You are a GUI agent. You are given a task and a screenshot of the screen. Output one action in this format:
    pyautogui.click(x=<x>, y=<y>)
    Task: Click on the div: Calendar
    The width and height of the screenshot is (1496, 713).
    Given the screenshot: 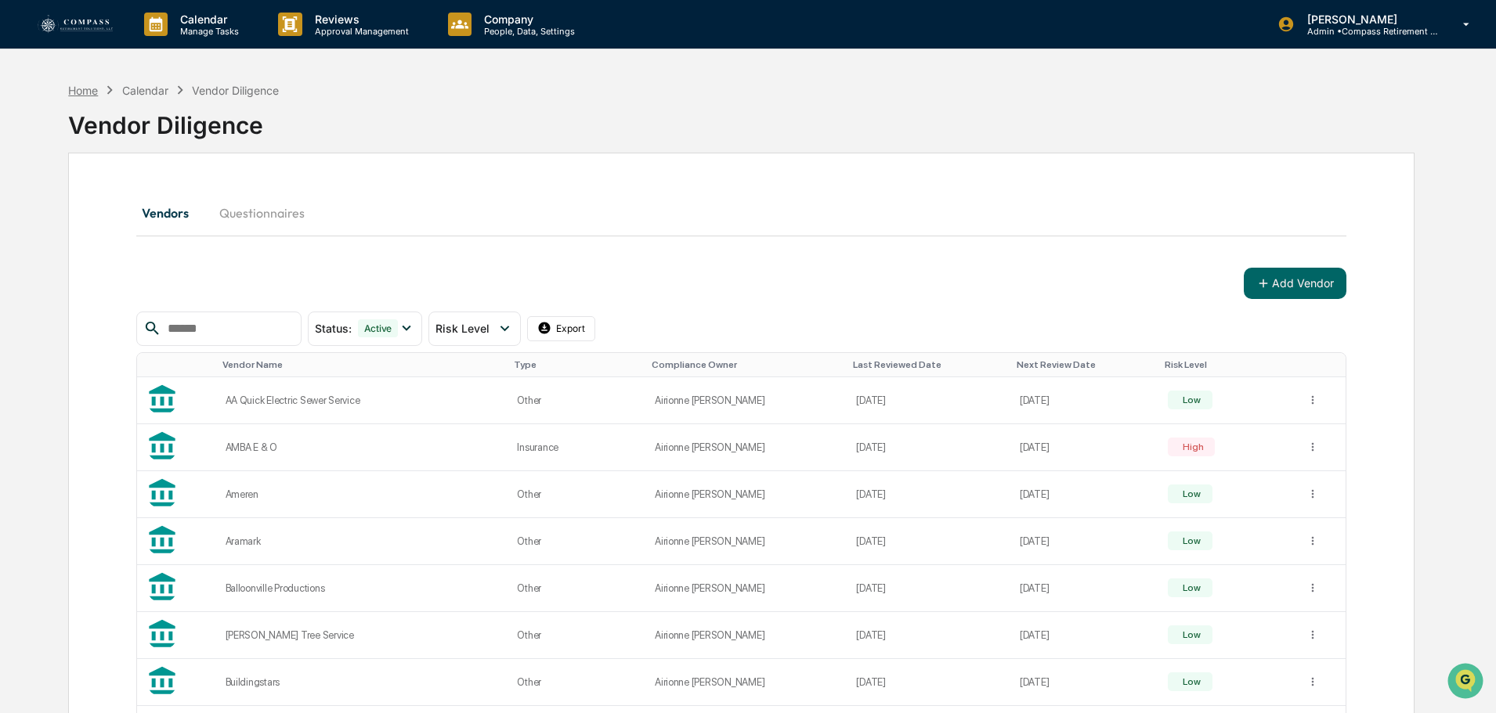 What is the action you would take?
    pyautogui.click(x=145, y=90)
    